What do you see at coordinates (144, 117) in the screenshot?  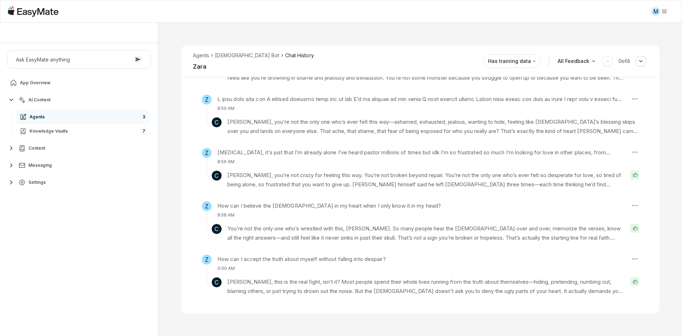 I see `span: 3` at bounding box center [144, 117].